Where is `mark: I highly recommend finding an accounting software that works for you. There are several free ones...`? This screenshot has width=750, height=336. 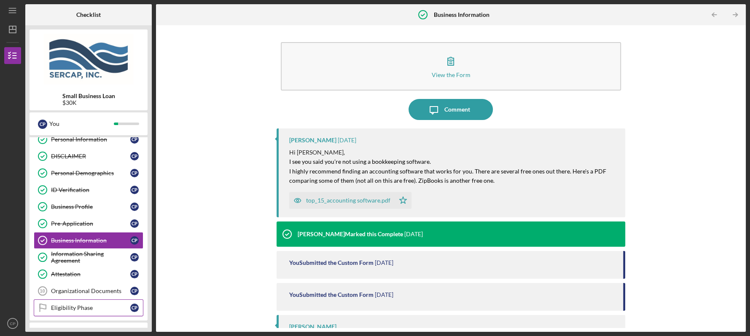 mark: I highly recommend finding an accounting software that works for you. There are several free ones... is located at coordinates (448, 176).